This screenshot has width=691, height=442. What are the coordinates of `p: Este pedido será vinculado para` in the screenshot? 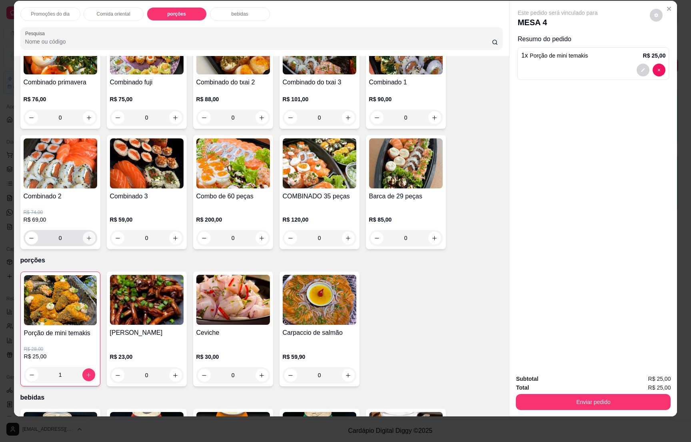 It's located at (558, 13).